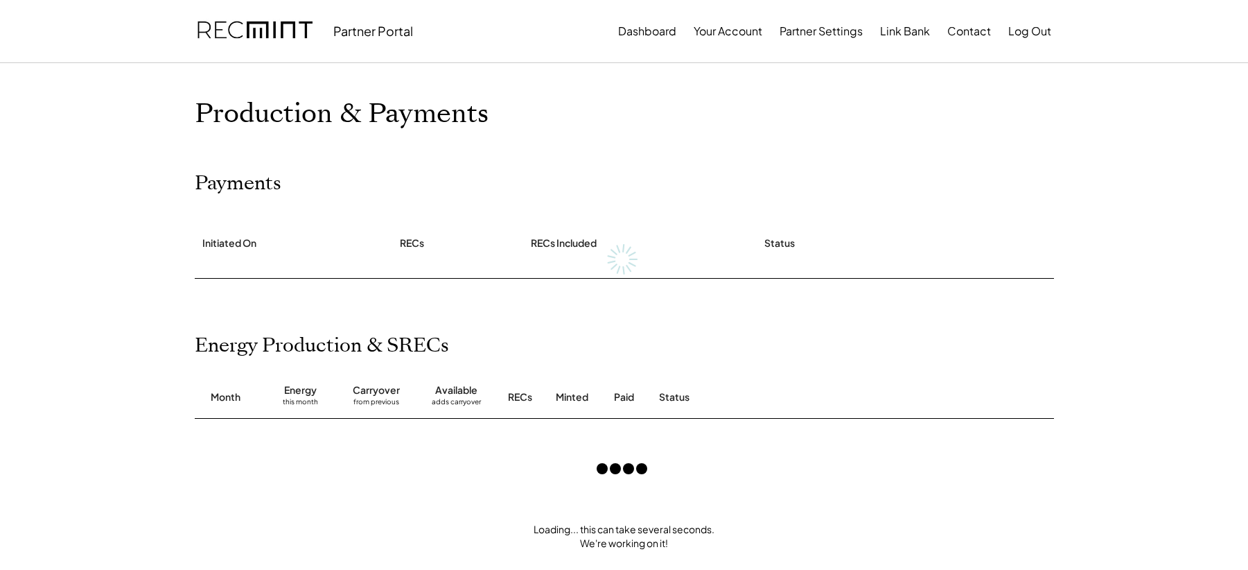 This screenshot has width=1248, height=570. What do you see at coordinates (300, 404) in the screenshot?
I see `div: this month` at bounding box center [300, 404].